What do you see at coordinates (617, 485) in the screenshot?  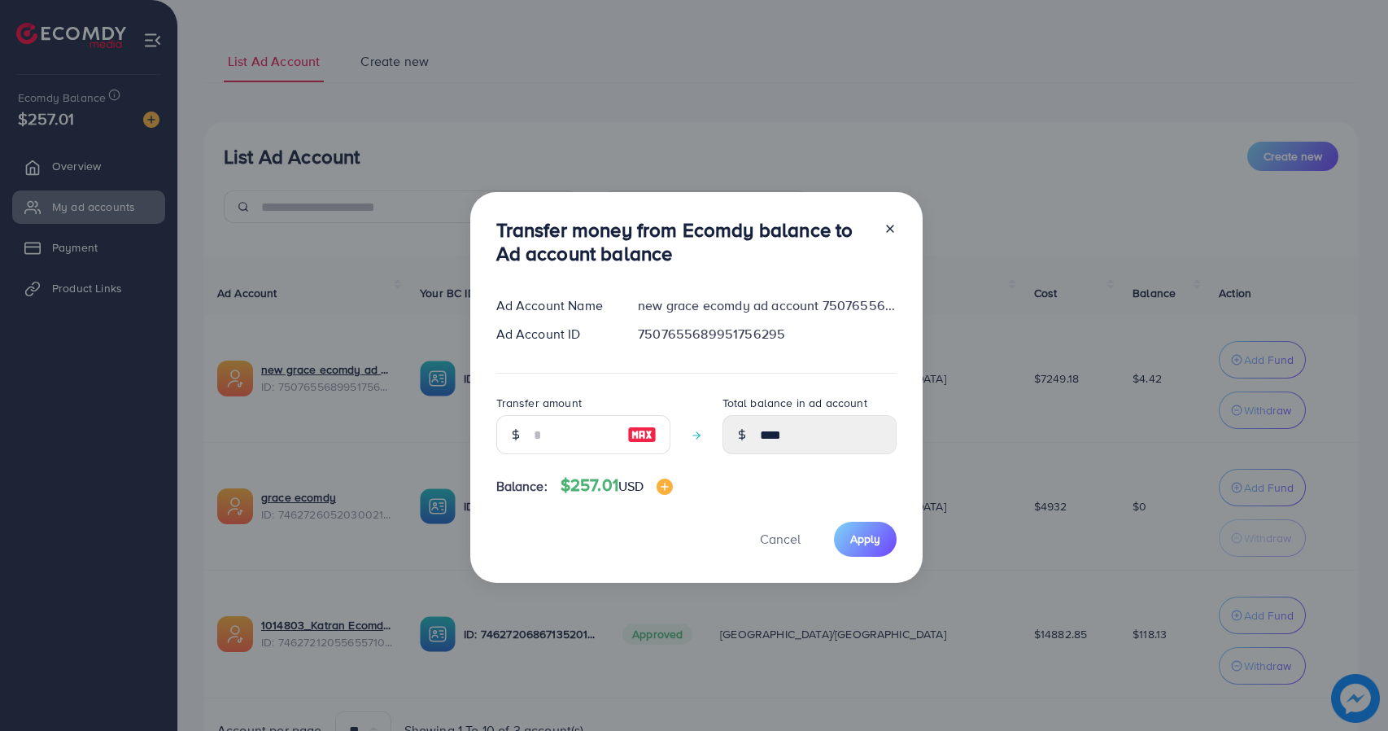 I see `h4: $257.01` at bounding box center [617, 485].